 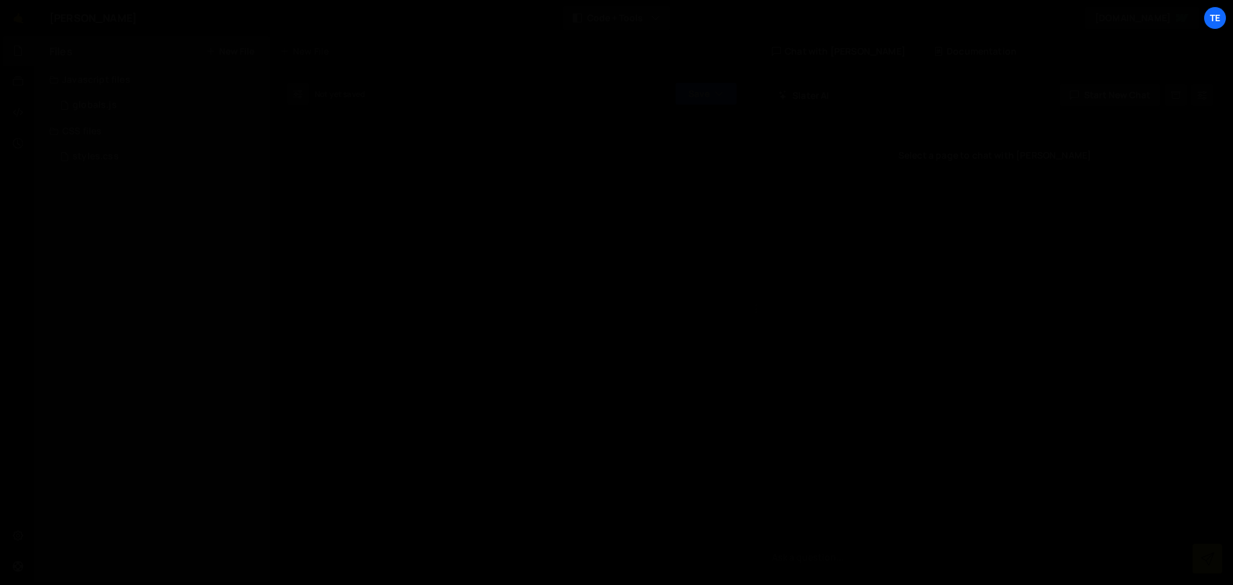 I want to click on div: styles.css, so click(x=96, y=157).